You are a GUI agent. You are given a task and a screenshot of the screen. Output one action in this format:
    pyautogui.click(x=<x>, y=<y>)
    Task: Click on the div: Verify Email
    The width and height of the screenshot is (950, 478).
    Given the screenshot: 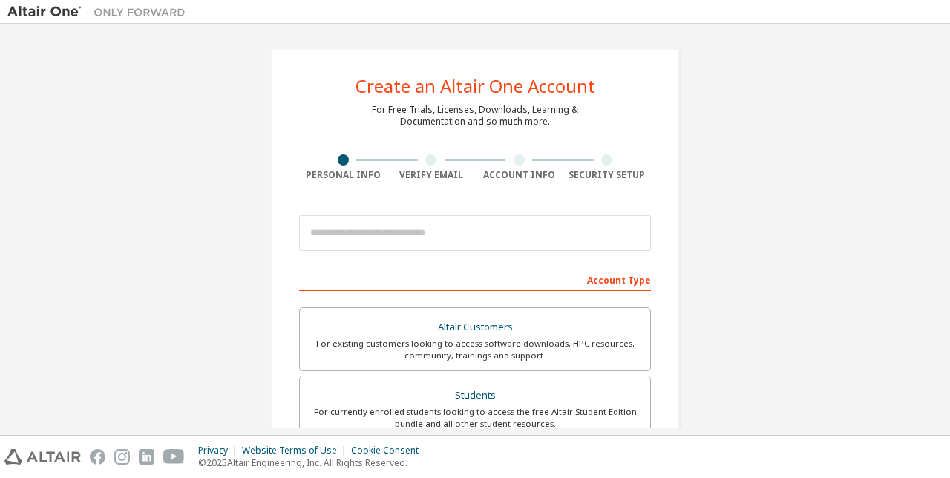 What is the action you would take?
    pyautogui.click(x=431, y=175)
    